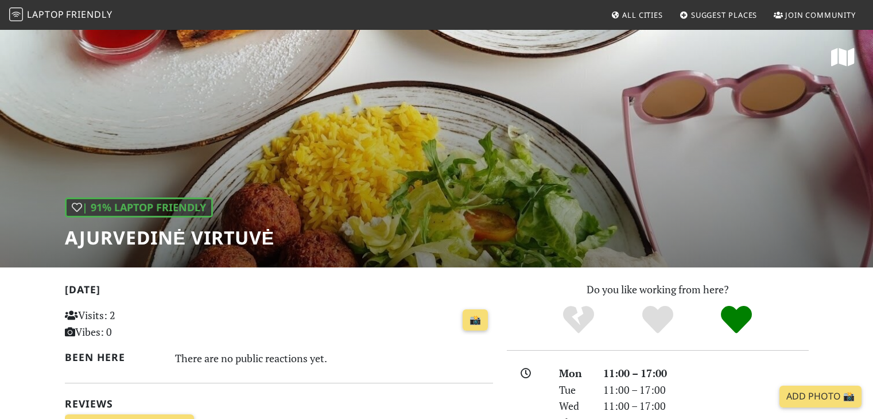  I want to click on a: Add Photo 📸, so click(820, 396).